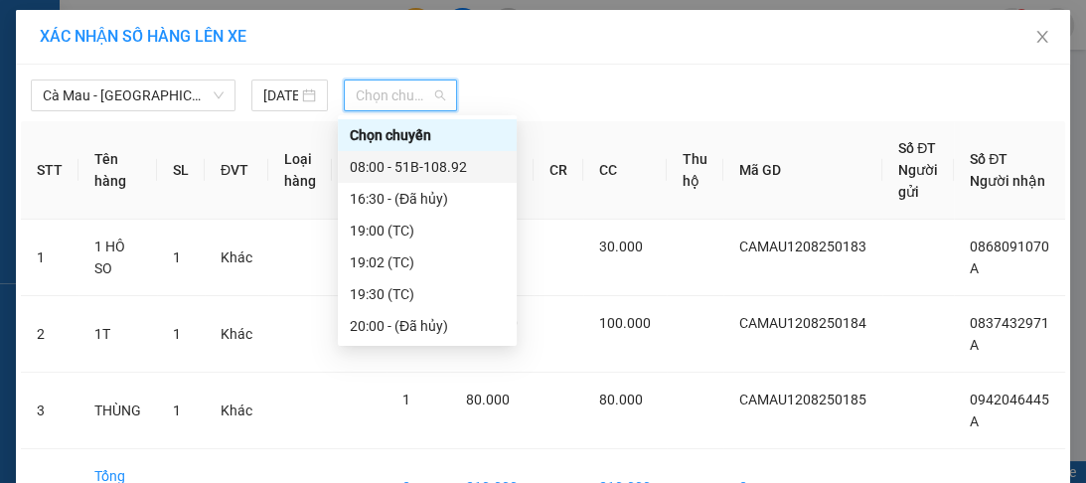 The height and width of the screenshot is (483, 1086). What do you see at coordinates (694, 170) in the screenshot?
I see `th: Thu hộ` at bounding box center [694, 170].